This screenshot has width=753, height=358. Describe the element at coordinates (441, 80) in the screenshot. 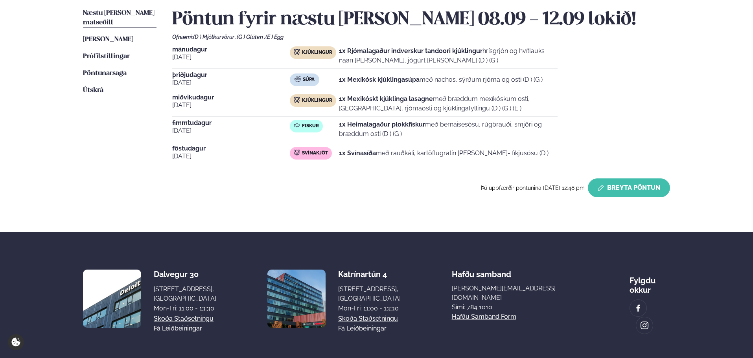

I see `p: með nachos, sýrðum rjóma og osti (D ) (G )` at that location.